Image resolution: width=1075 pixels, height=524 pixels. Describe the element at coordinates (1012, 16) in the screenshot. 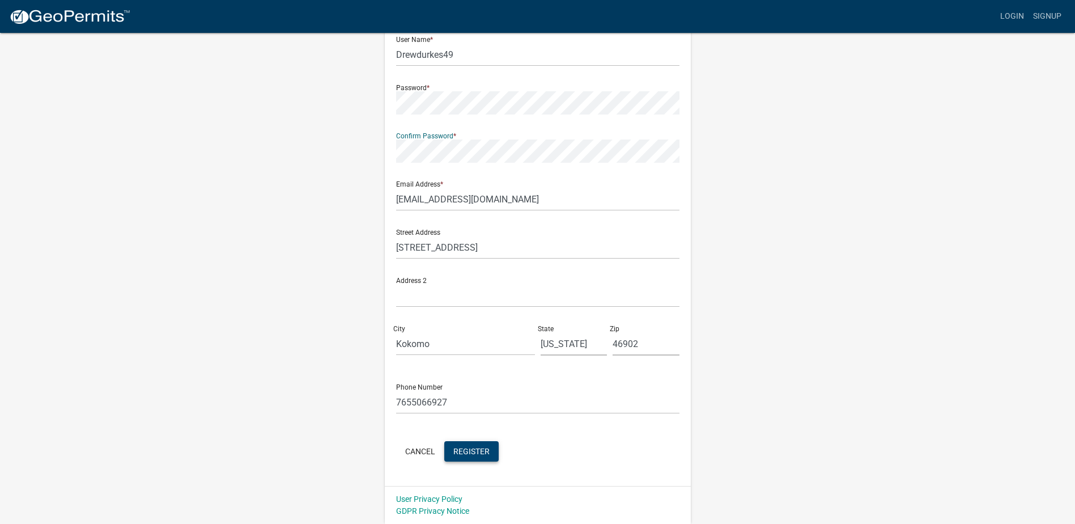

I see `a: Login` at that location.